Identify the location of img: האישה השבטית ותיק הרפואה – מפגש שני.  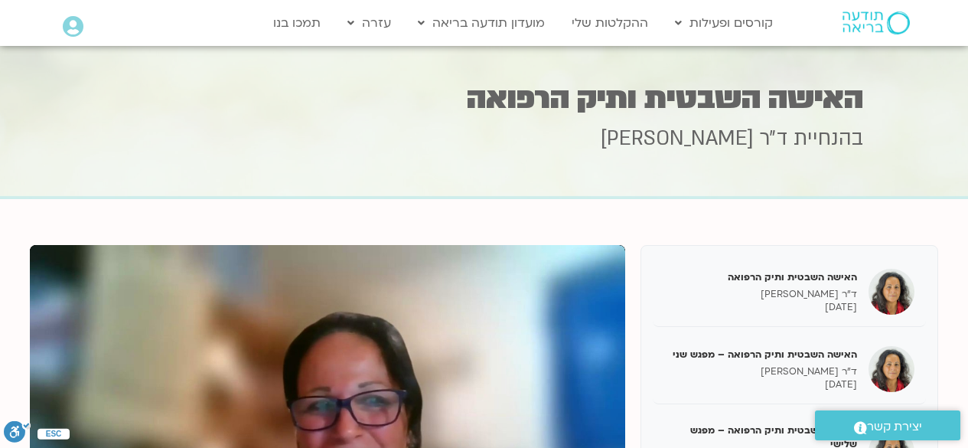
(892, 369).